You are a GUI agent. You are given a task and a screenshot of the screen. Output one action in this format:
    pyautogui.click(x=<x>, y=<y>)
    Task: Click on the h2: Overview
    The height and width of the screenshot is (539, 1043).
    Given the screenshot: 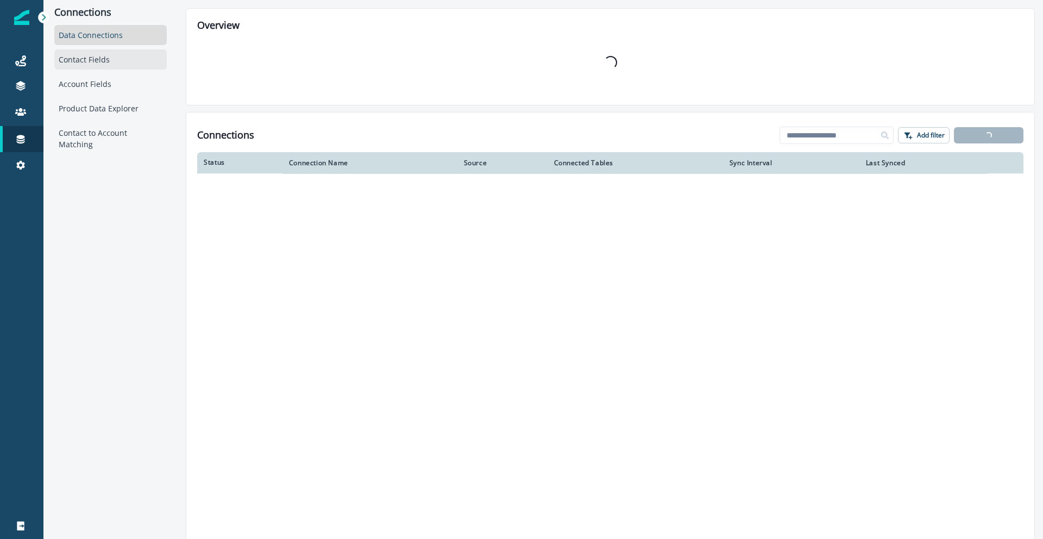 What is the action you would take?
    pyautogui.click(x=610, y=26)
    